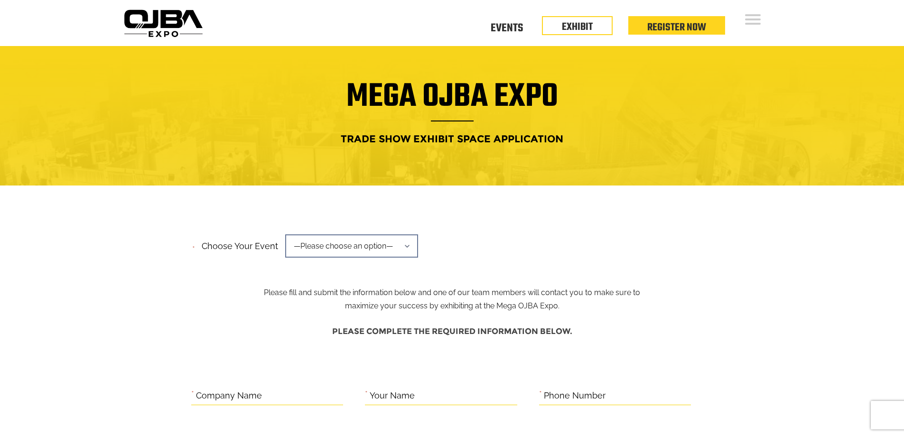  I want to click on label: Your Name, so click(392, 396).